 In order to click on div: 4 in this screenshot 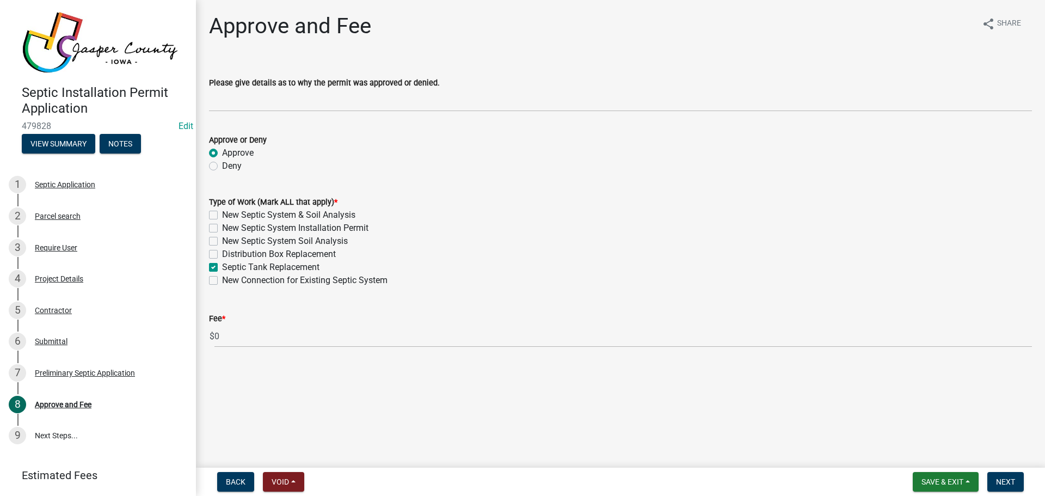, I will do `click(17, 279)`.